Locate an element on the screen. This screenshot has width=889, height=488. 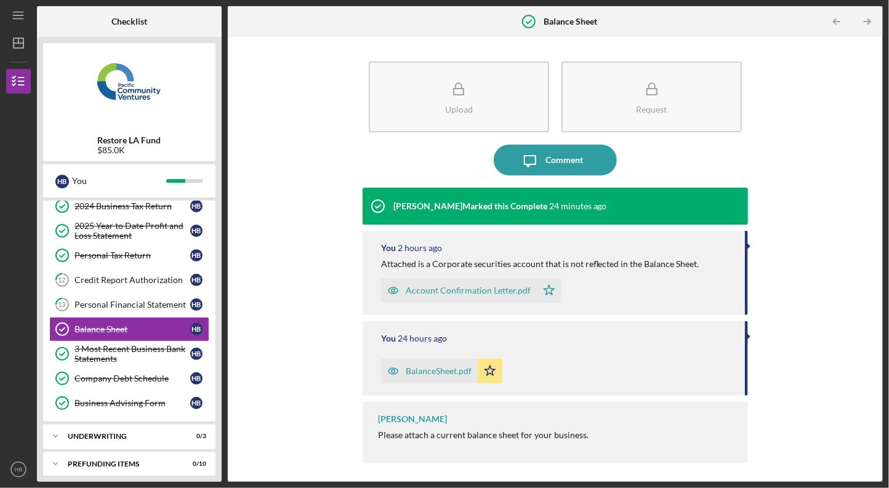
div: 2024 Business Tax Return is located at coordinates (132, 206).